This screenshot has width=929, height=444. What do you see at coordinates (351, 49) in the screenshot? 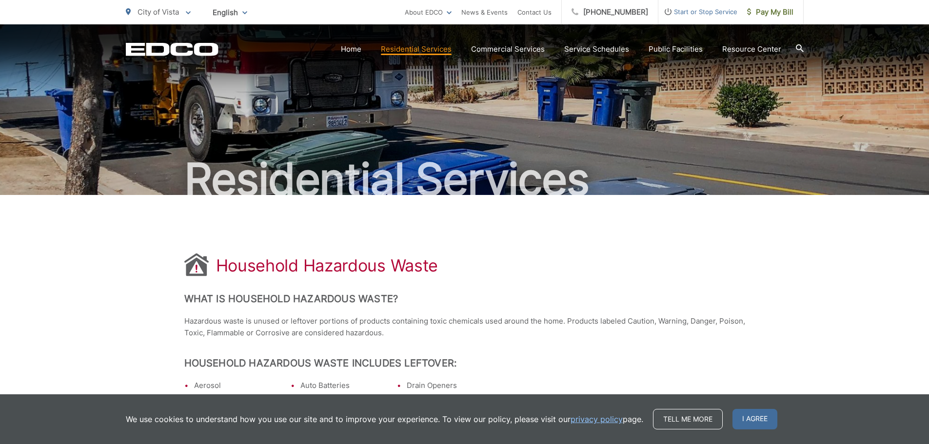
I see `a: Home` at bounding box center [351, 49].